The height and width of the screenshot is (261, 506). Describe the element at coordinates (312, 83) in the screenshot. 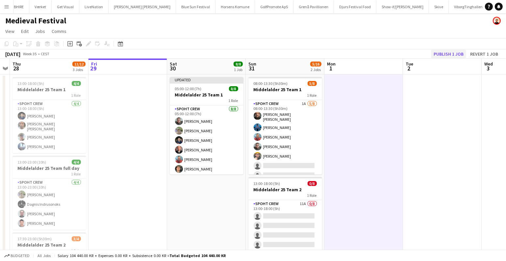

I see `span: 5/8` at that location.